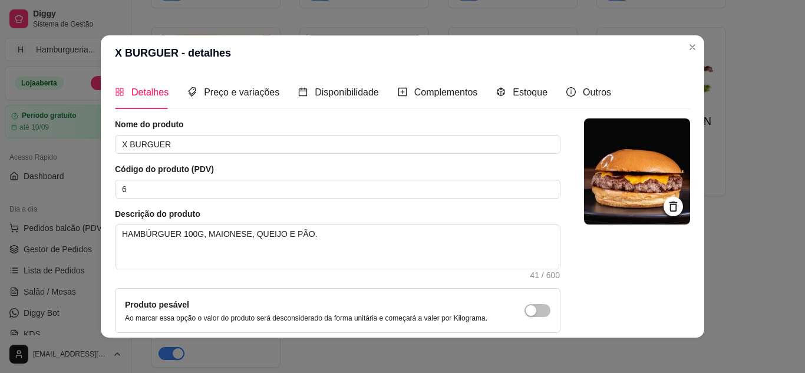  I want to click on span: plus-square, so click(403, 92).